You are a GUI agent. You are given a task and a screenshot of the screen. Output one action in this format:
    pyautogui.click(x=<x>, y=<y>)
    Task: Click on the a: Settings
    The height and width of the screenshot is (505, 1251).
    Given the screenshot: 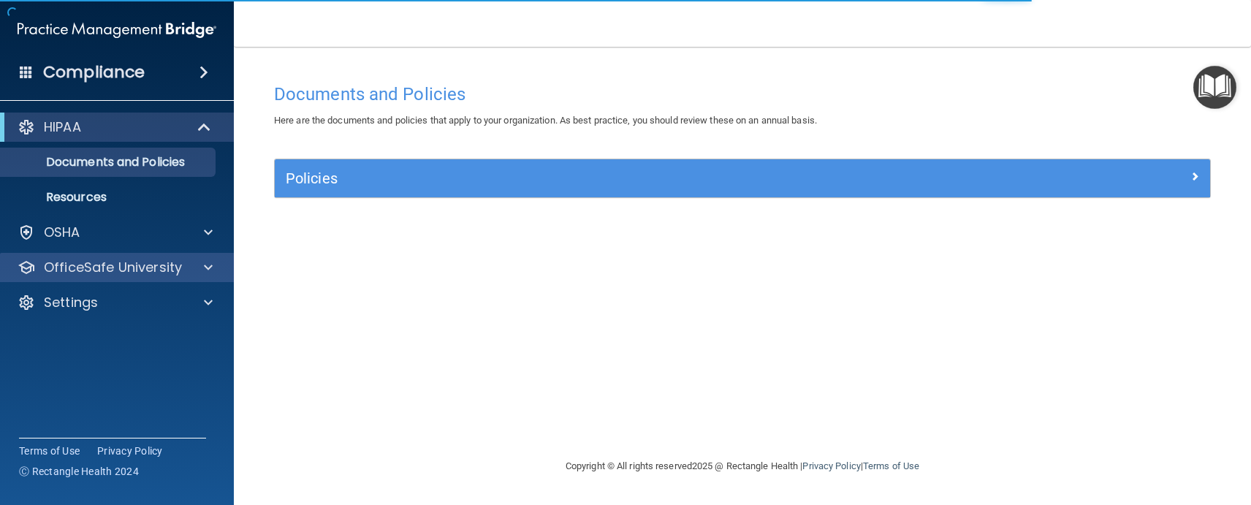 What is the action you would take?
    pyautogui.click(x=115, y=303)
    